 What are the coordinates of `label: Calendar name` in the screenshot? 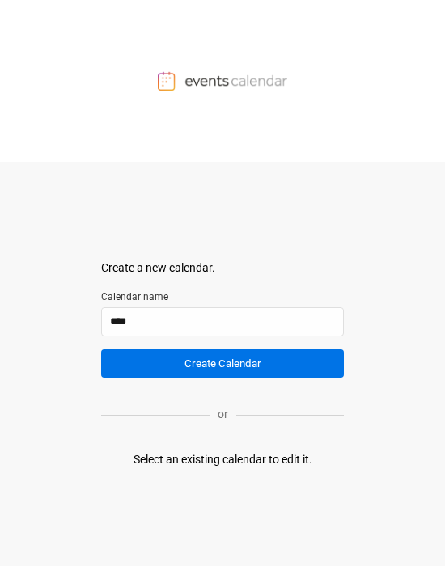 It's located at (222, 297).